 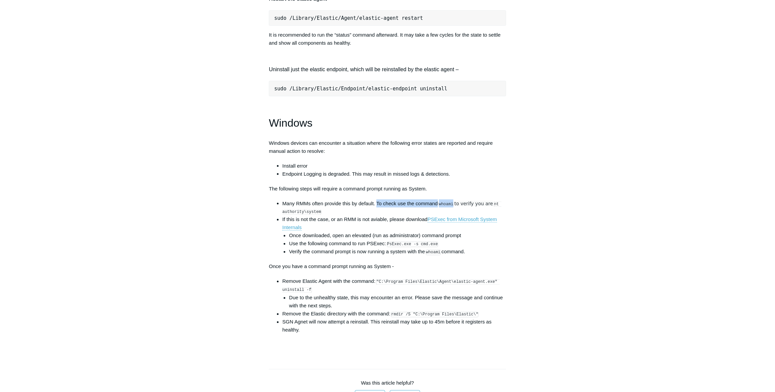 I want to click on li: Endpoint Logging is degraded. This may result in missed logs & detections., so click(x=394, y=174).